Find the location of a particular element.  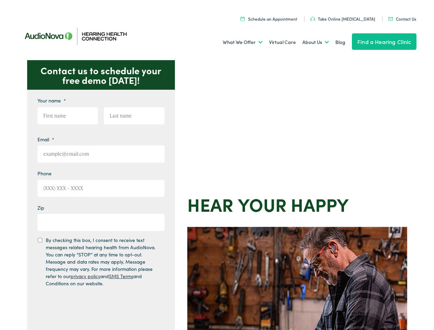

label: Email is located at coordinates (46, 139).